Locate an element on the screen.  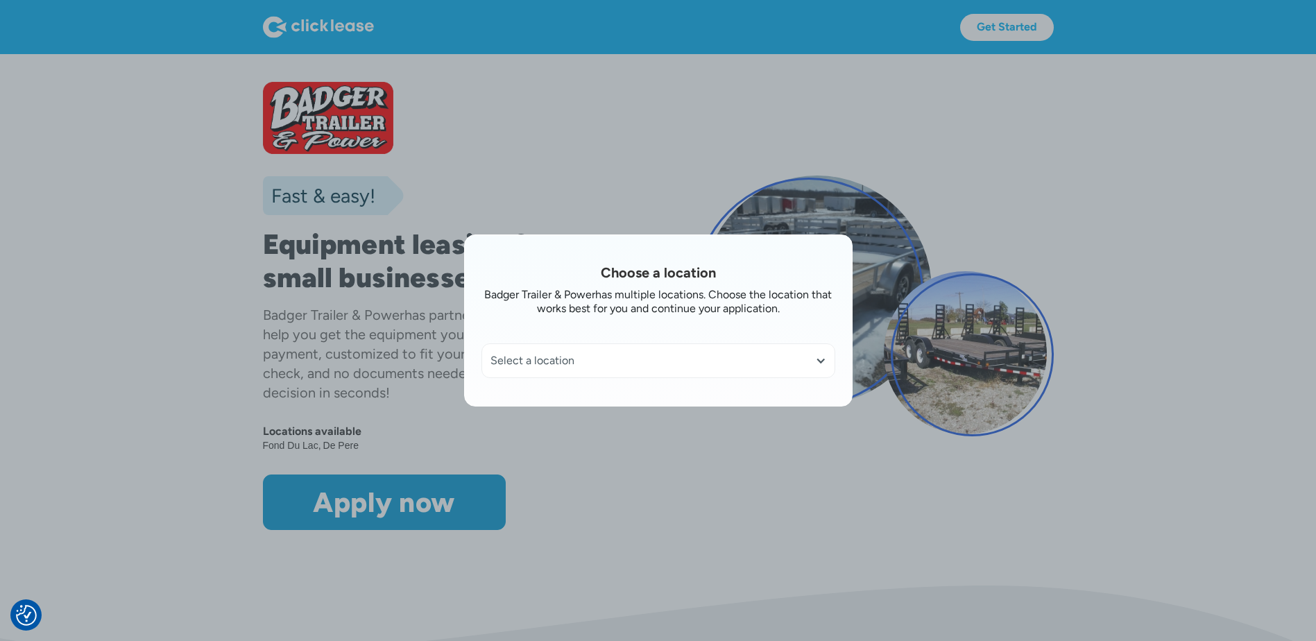
button: Consent Preferences is located at coordinates (26, 616).